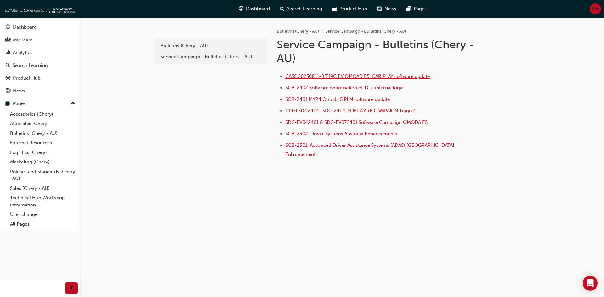  What do you see at coordinates (40, 91) in the screenshot?
I see `a: News` at bounding box center [40, 91].